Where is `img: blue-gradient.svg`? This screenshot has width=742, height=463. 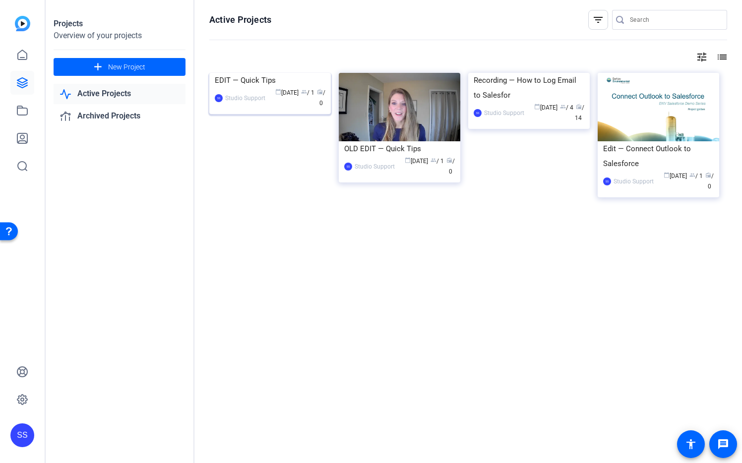 img: blue-gradient.svg is located at coordinates (22, 23).